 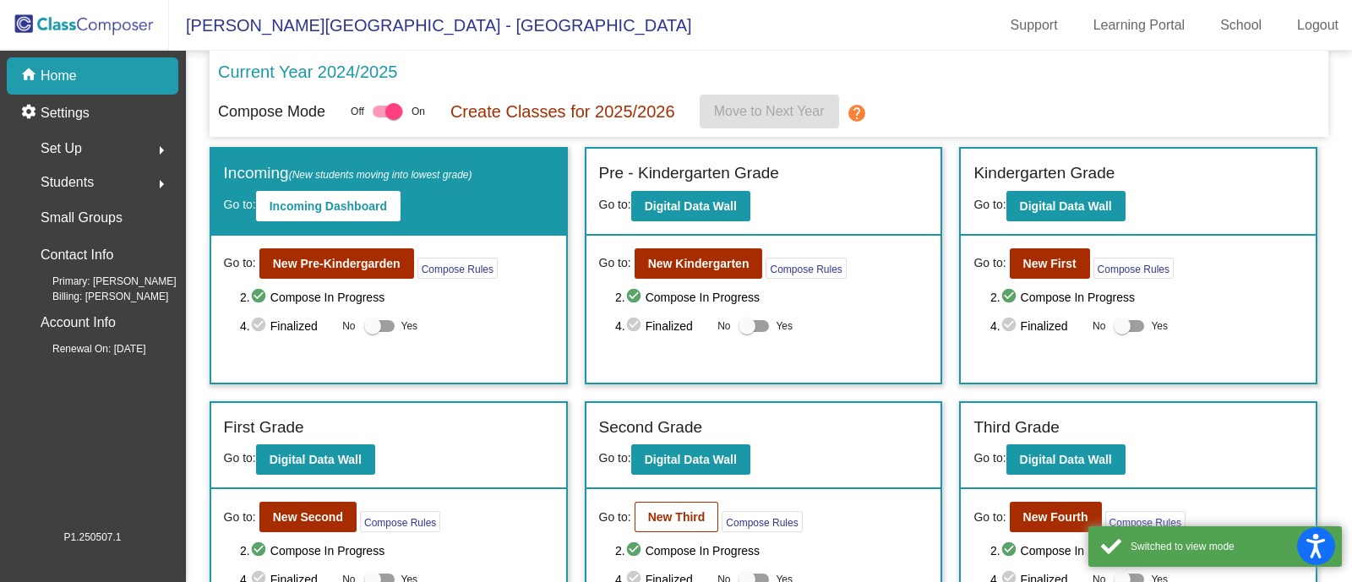 What do you see at coordinates (348, 173) in the screenshot?
I see `label: Incoming` at bounding box center [348, 173].